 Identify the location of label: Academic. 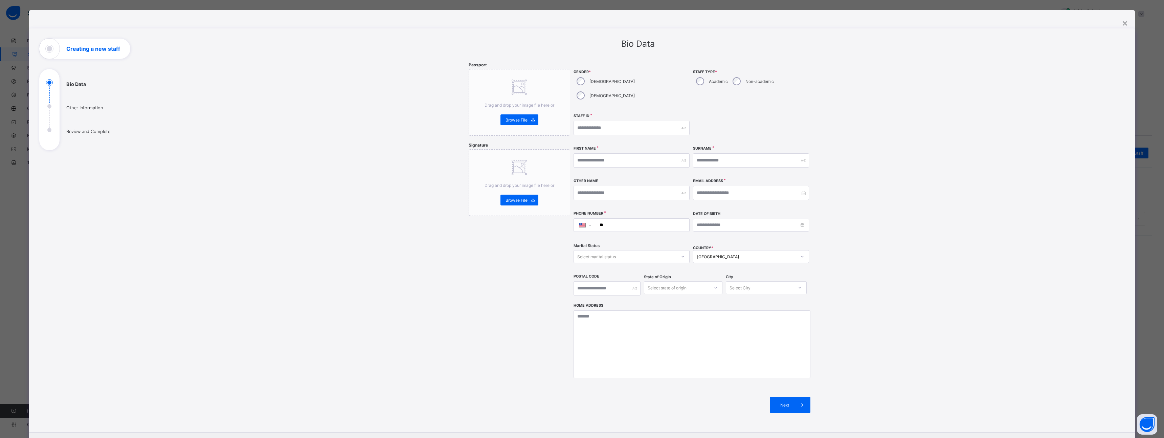
(718, 81).